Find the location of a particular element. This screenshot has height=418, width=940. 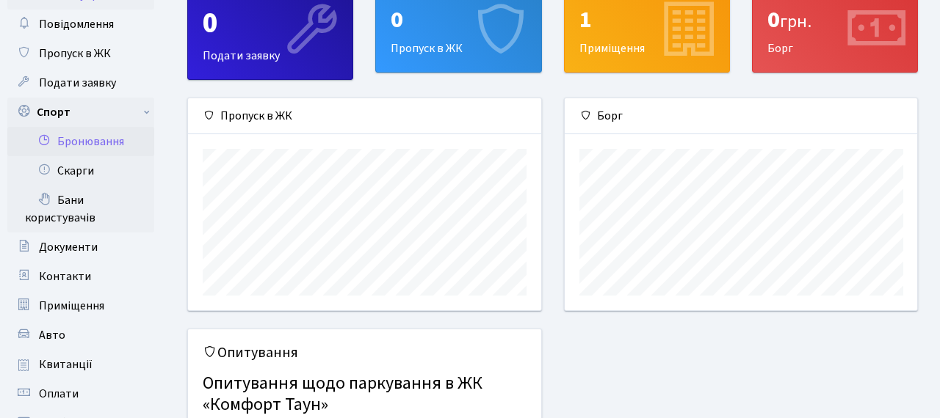

span: Документи is located at coordinates (68, 247).